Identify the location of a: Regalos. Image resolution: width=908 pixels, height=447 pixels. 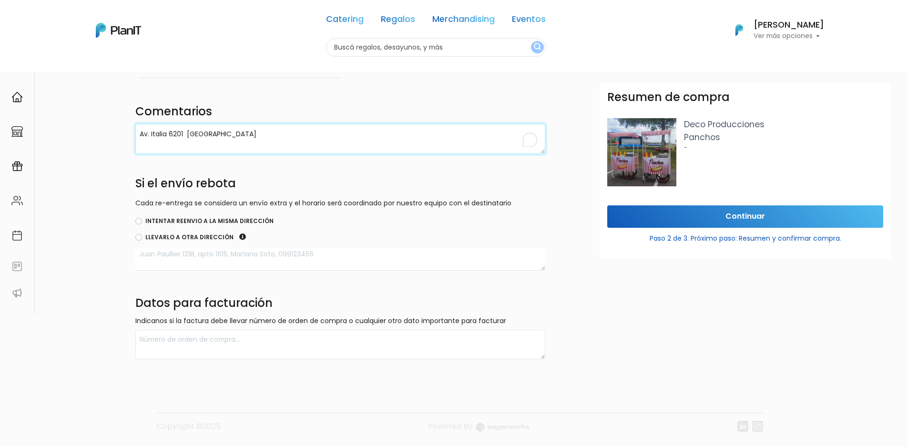
(398, 21).